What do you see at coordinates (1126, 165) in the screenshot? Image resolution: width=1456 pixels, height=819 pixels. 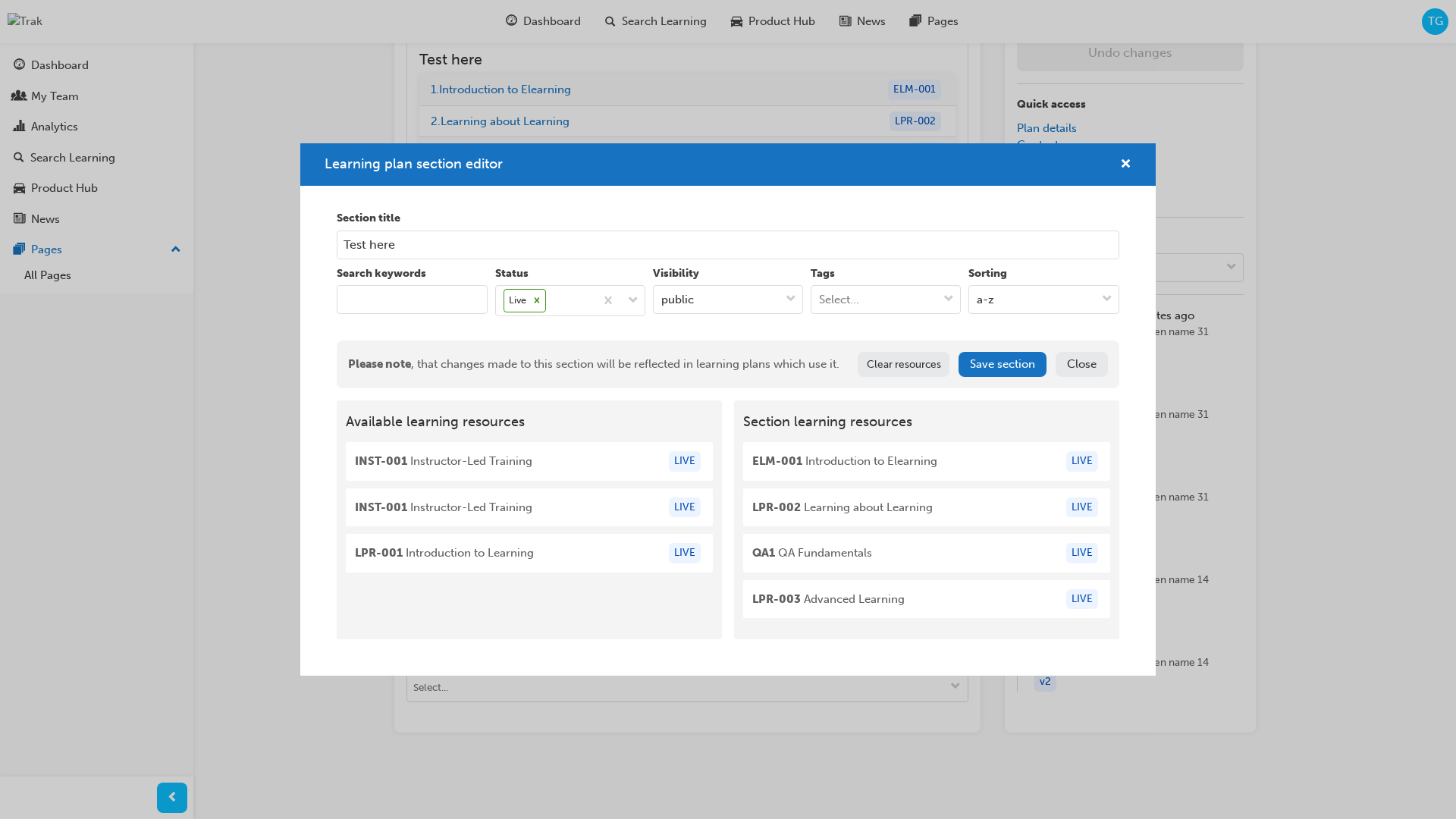 I see `span: cross-icon` at bounding box center [1126, 165].